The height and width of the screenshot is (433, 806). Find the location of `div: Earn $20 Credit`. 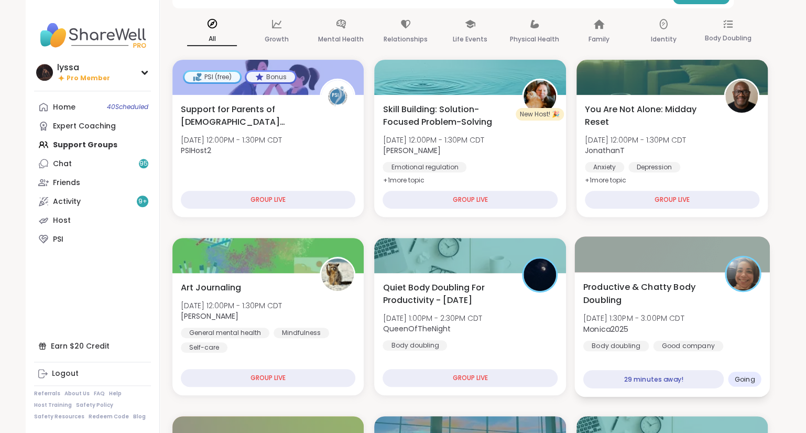

div: Earn $20 Credit is located at coordinates (92, 346).